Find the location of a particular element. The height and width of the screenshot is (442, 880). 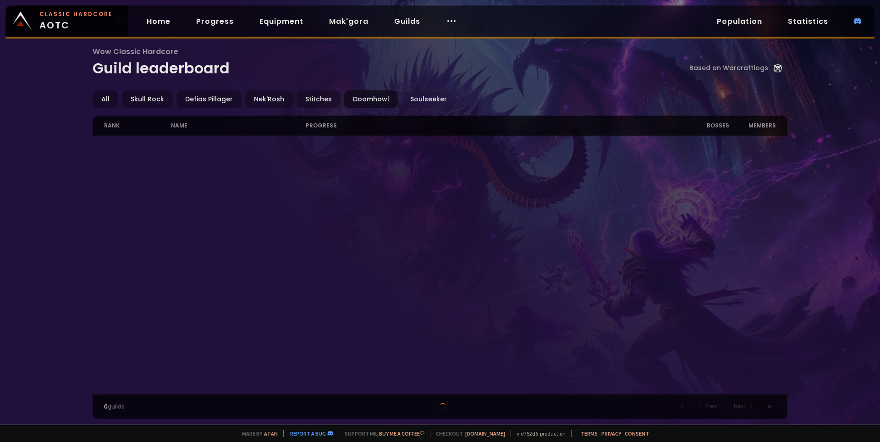

div: rank is located at coordinates (138, 126).